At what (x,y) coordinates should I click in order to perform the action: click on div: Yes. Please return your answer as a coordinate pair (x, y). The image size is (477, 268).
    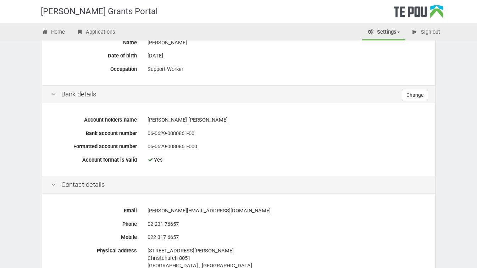
    Looking at the image, I should click on (287, 160).